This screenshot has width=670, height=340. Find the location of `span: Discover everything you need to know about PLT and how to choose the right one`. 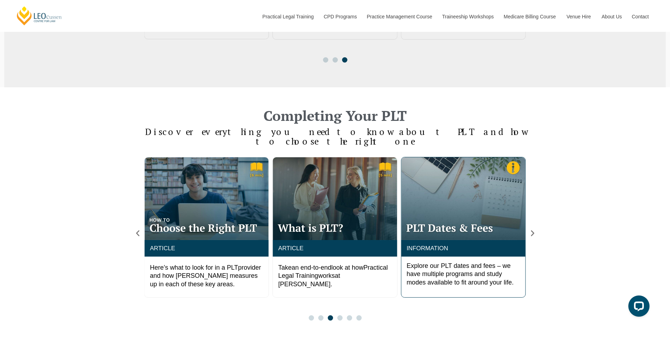

span: Discover everything you need to know about PLT and how to choose the right one is located at coordinates (335, 136).